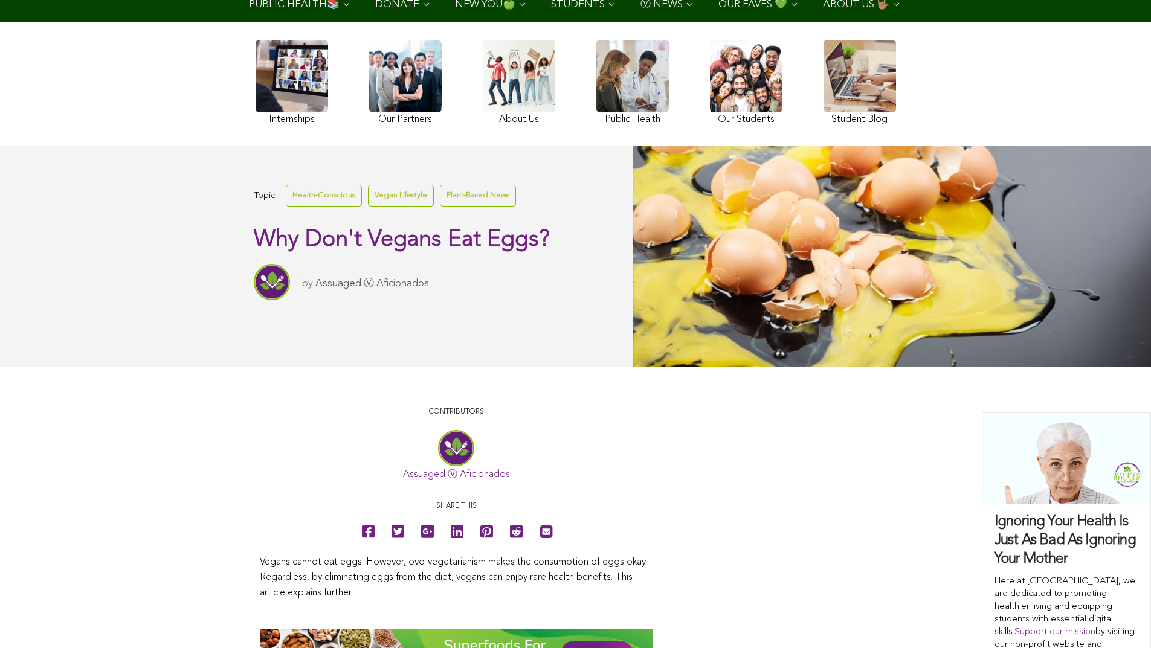 This screenshot has height=648, width=1151. I want to click on span: by, so click(308, 283).